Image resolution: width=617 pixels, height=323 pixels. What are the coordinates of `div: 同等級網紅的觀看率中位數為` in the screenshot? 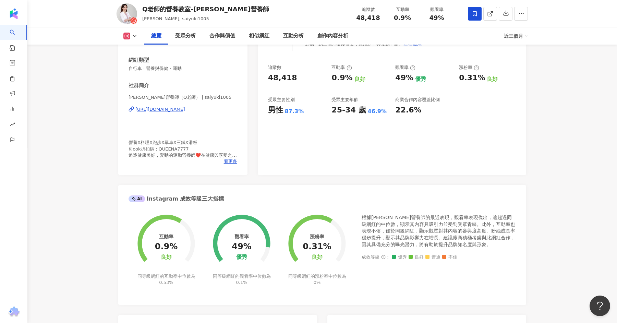 It's located at (242, 279).